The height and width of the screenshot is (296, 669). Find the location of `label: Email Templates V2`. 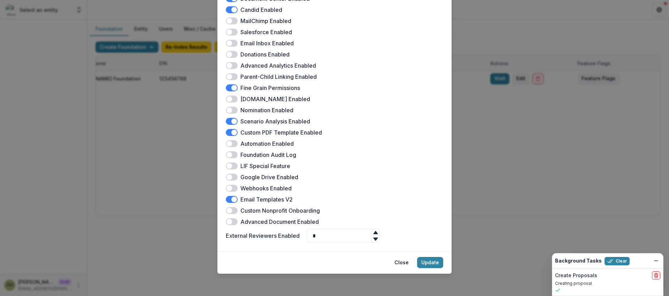

label: Email Templates V2 is located at coordinates (267, 199).